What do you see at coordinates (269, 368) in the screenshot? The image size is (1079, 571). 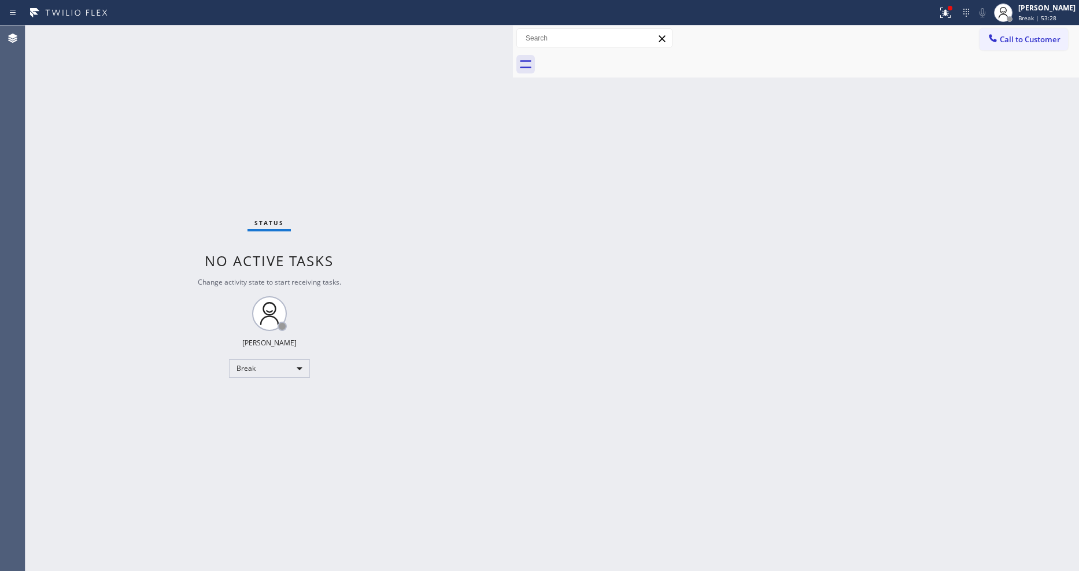 I see `div: Break` at bounding box center [269, 368].